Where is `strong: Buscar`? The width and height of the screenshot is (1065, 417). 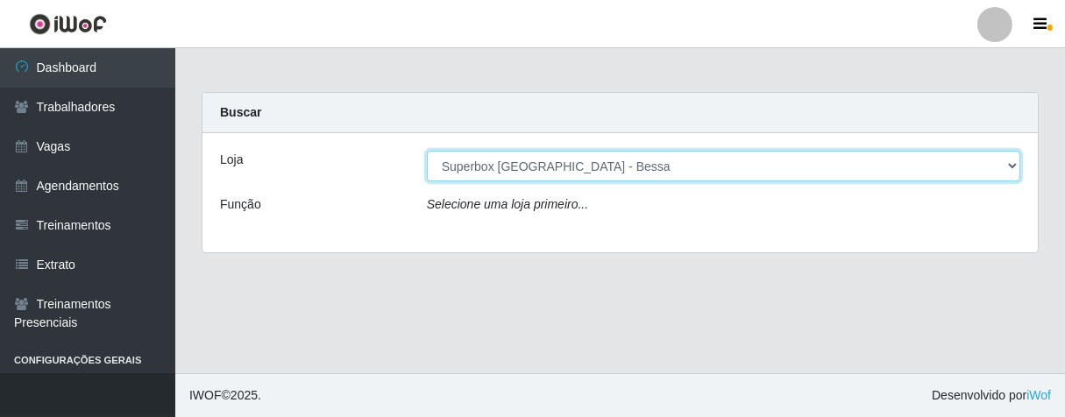 strong: Buscar is located at coordinates (240, 112).